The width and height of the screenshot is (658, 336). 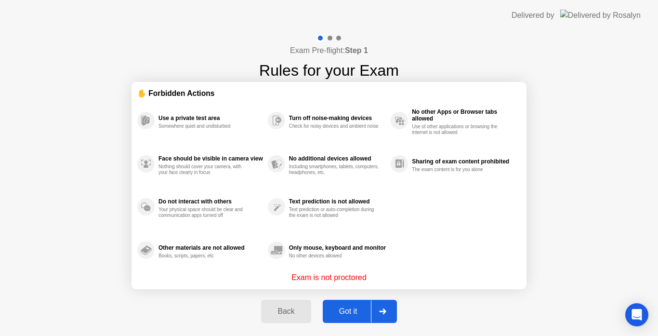 What do you see at coordinates (329, 277) in the screenshot?
I see `p: Exam is not proctored` at bounding box center [329, 277].